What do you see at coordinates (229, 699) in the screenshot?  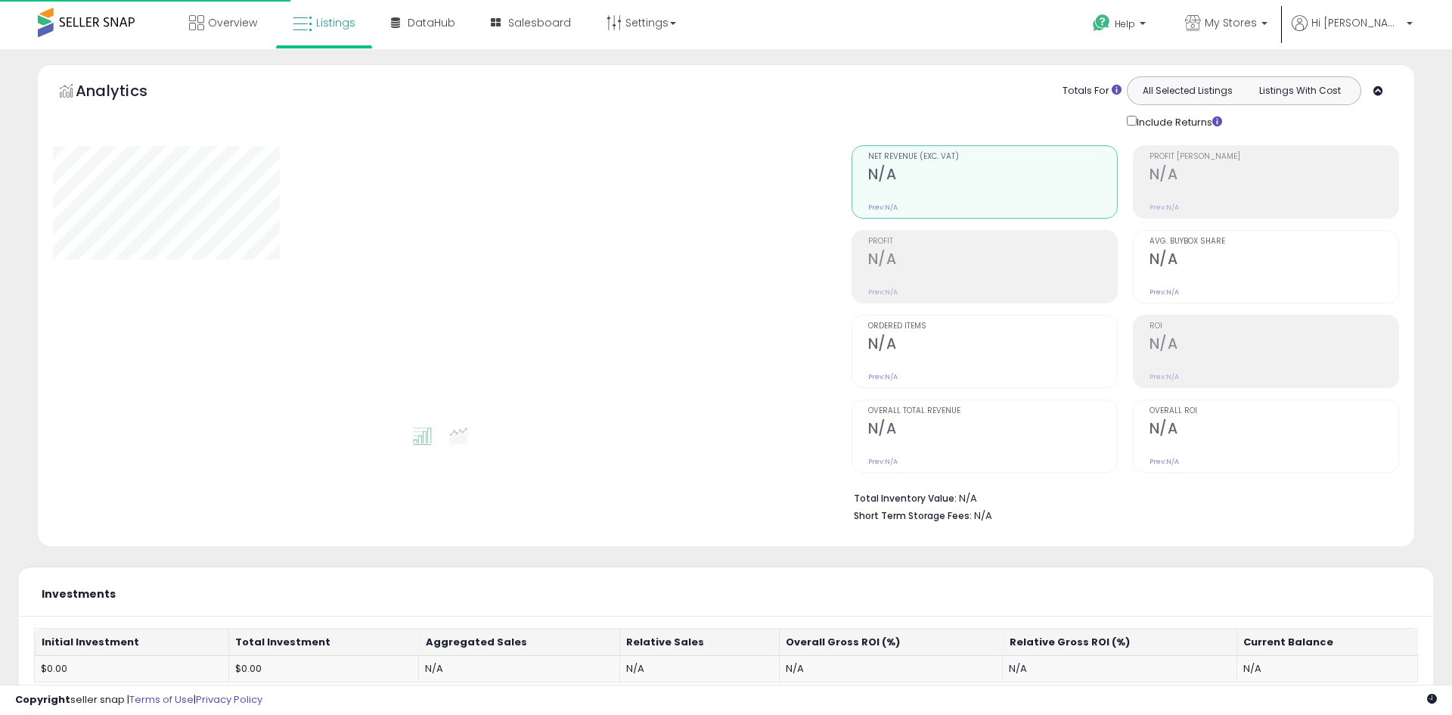 I see `a: Privacy Policy` at bounding box center [229, 699].